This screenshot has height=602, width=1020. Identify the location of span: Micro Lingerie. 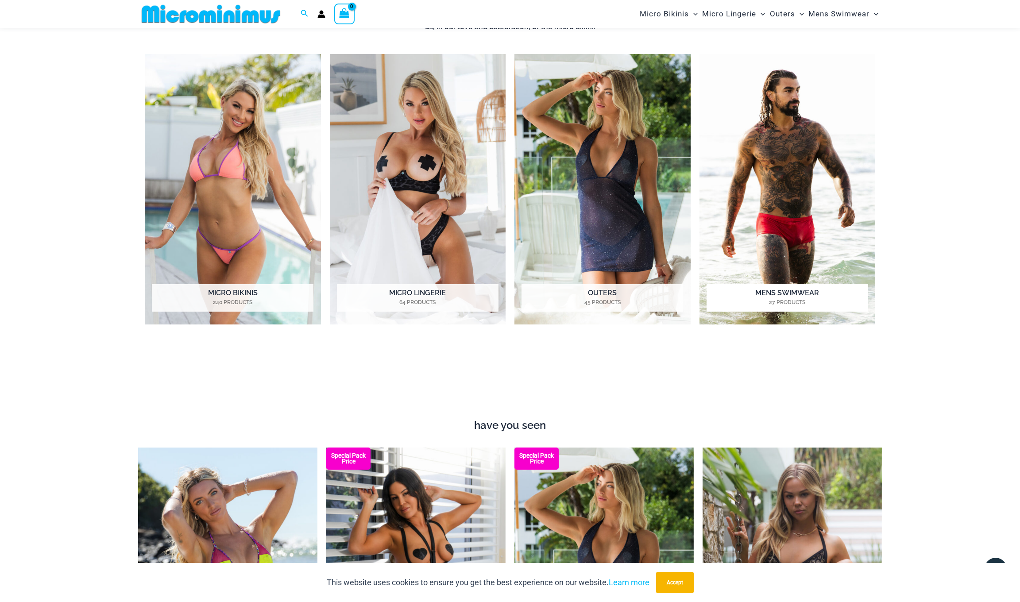
(729, 14).